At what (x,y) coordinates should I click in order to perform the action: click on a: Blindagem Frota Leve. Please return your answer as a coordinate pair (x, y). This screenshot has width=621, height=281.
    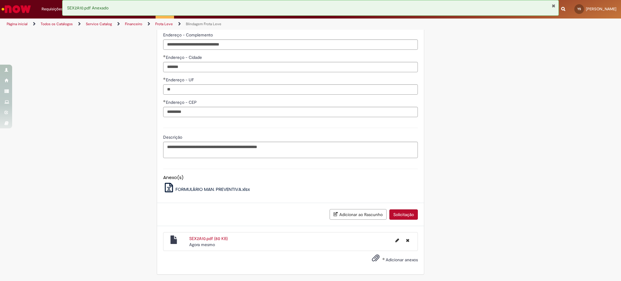
    Looking at the image, I should click on (204, 24).